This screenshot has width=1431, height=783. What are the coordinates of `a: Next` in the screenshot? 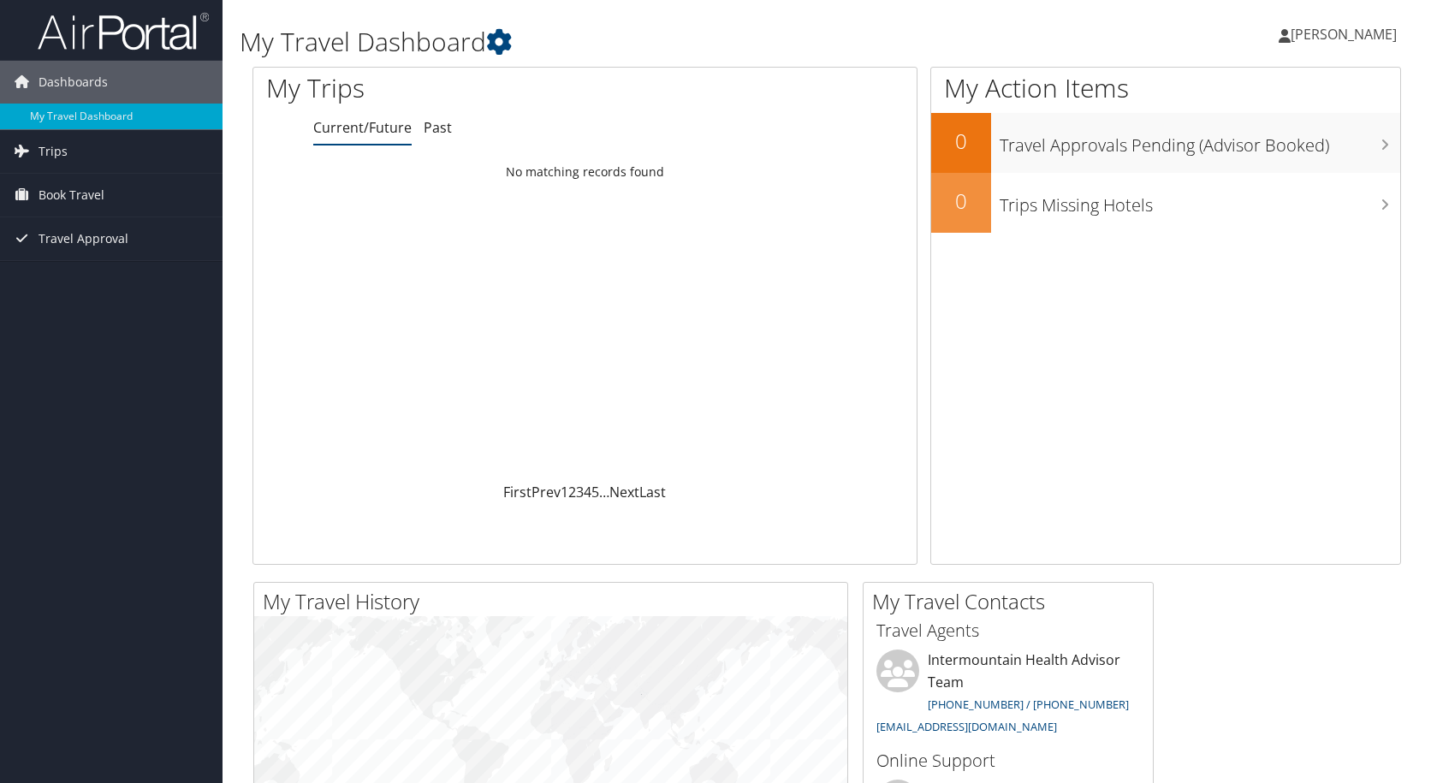 It's located at (624, 492).